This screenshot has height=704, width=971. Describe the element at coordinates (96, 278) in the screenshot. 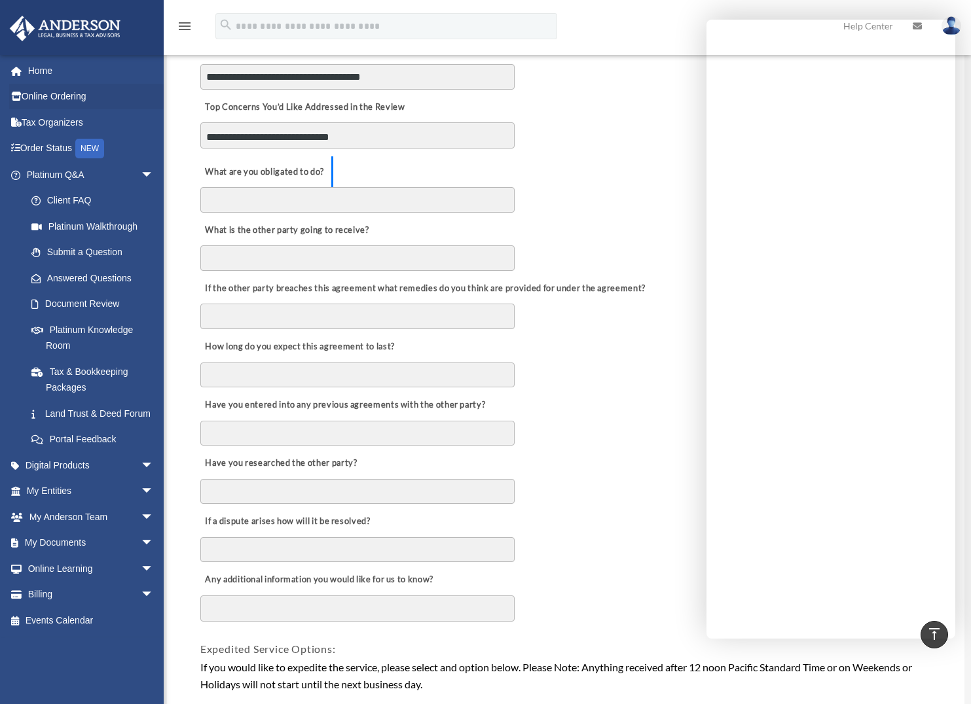

I see `a: Answered Questions` at that location.